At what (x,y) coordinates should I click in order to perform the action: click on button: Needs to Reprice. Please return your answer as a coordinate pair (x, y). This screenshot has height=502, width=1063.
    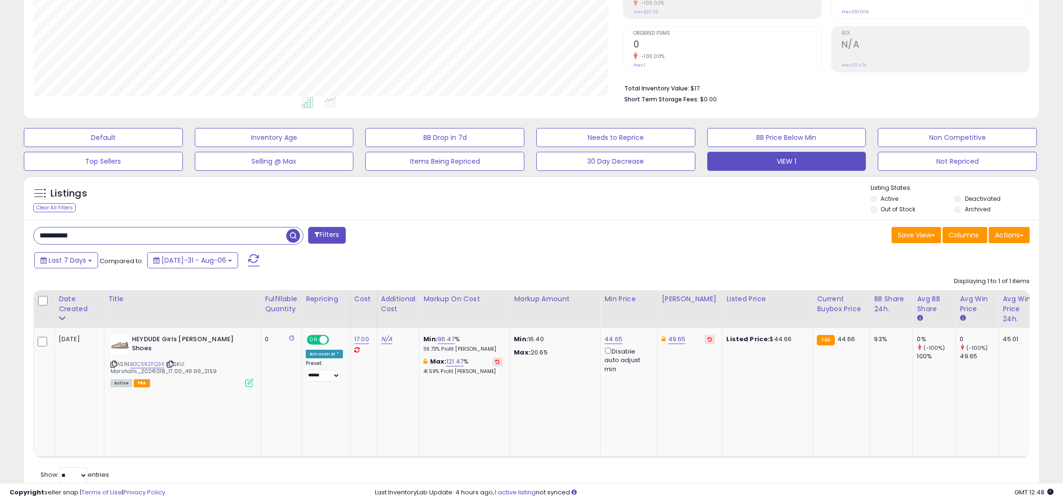
    Looking at the image, I should click on (616, 138).